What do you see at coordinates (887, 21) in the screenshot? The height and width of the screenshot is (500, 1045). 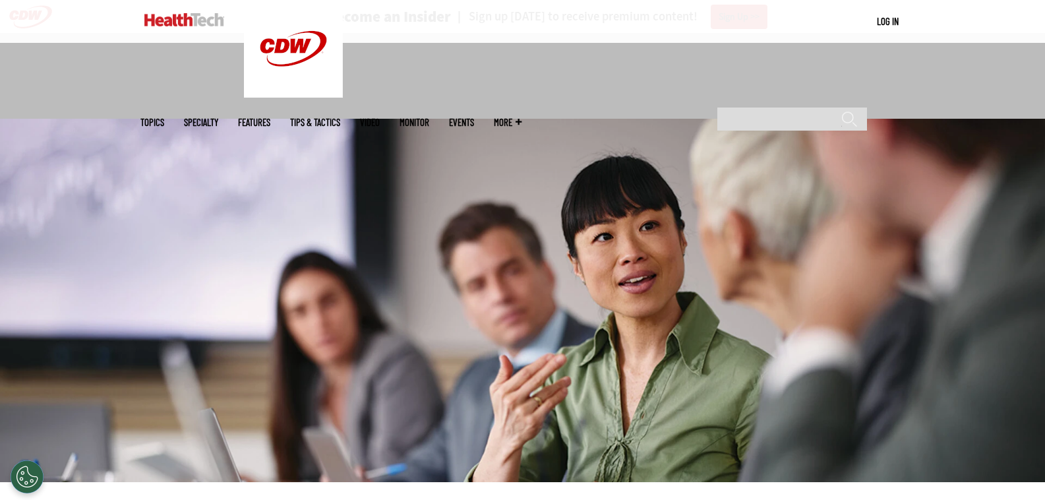 I see `a: Log in` at bounding box center [887, 21].